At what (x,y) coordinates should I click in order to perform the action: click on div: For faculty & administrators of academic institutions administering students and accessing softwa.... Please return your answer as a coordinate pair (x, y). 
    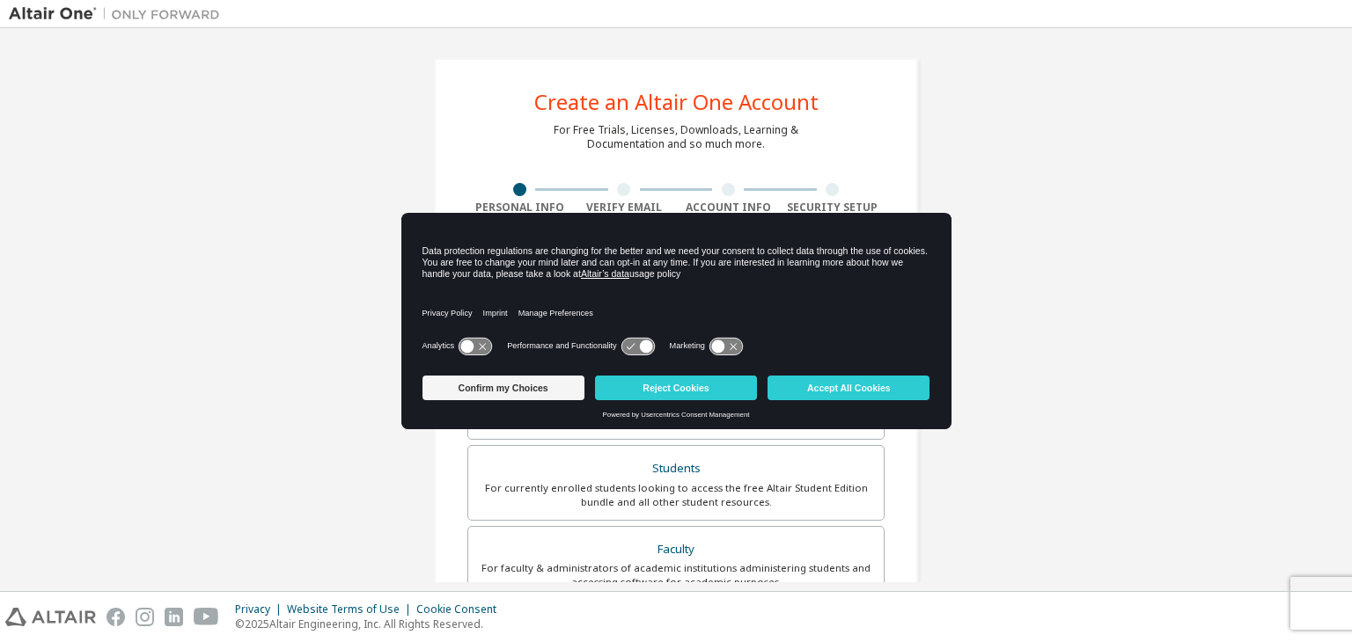
    Looking at the image, I should click on (676, 576).